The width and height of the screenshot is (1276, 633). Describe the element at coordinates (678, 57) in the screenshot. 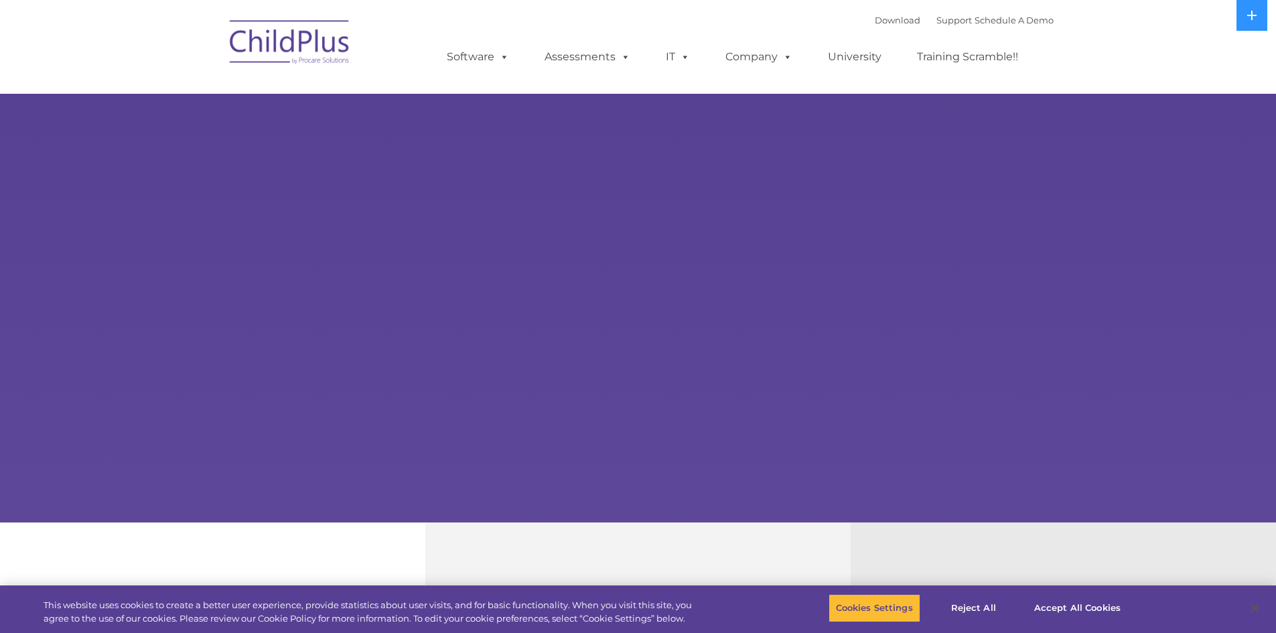

I see `a: IT` at that location.